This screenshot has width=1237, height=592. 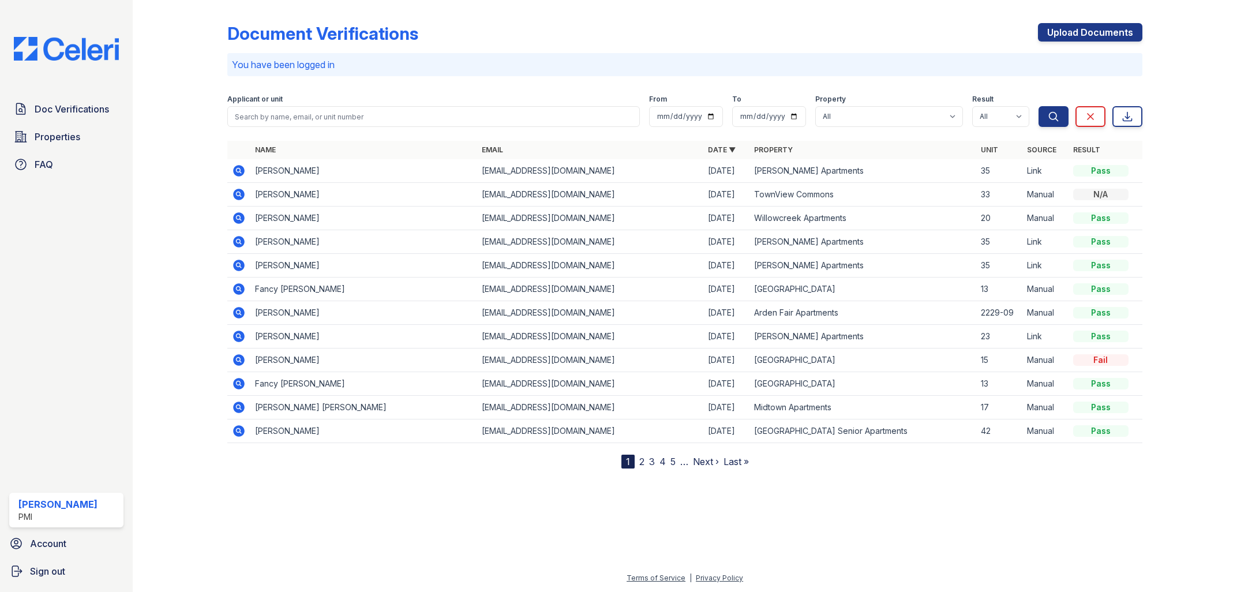 I want to click on a: Account, so click(x=66, y=544).